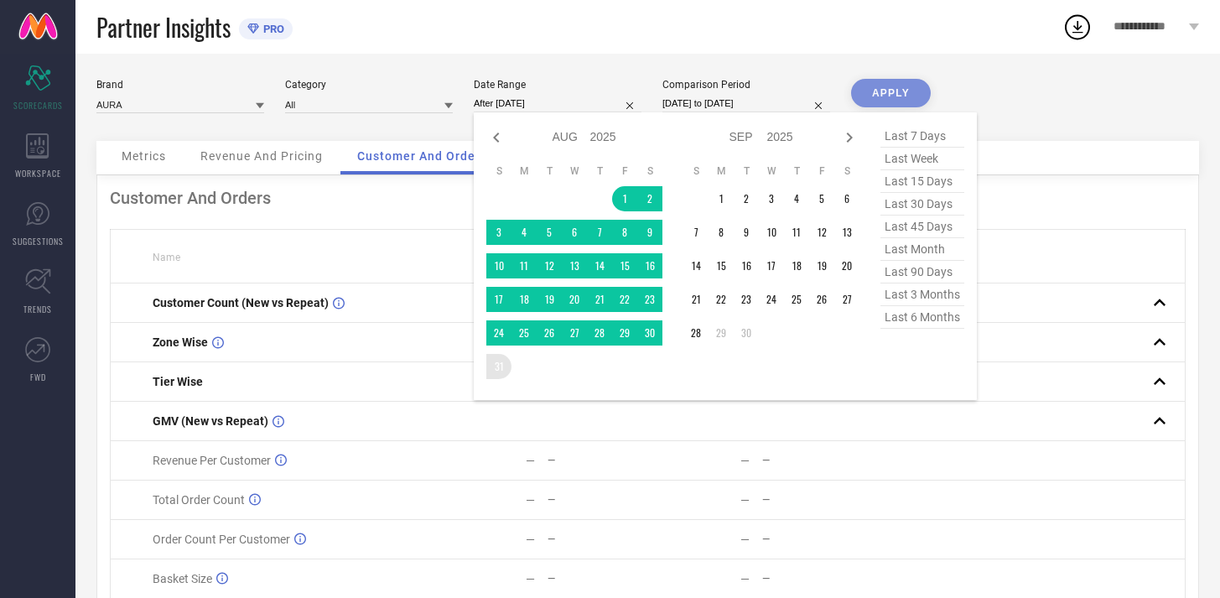 The image size is (1220, 598). I want to click on td: Fri Aug 22 2025, so click(625, 299).